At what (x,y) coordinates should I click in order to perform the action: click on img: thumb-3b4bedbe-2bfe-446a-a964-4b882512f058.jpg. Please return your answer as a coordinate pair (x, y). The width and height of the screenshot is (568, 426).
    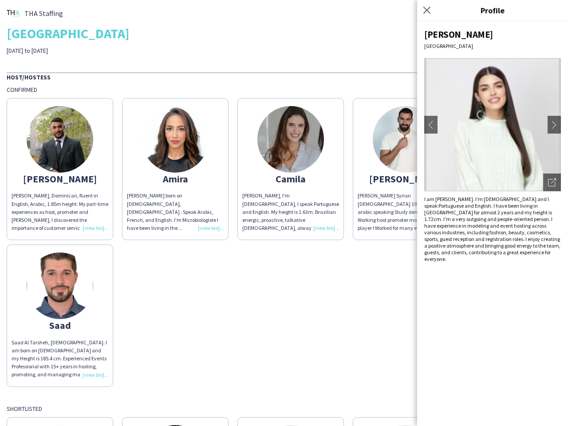
    Looking at the image, I should click on (60, 139).